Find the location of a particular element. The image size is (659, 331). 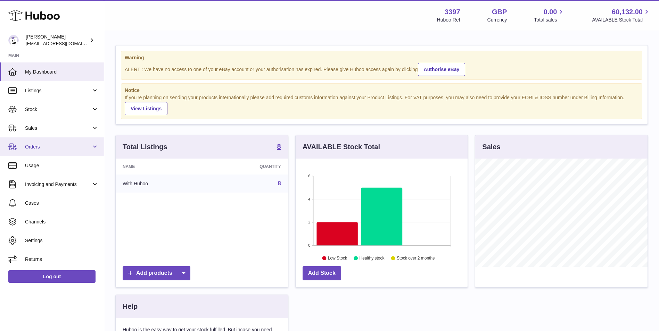

span: 0.00 is located at coordinates (550, 12).